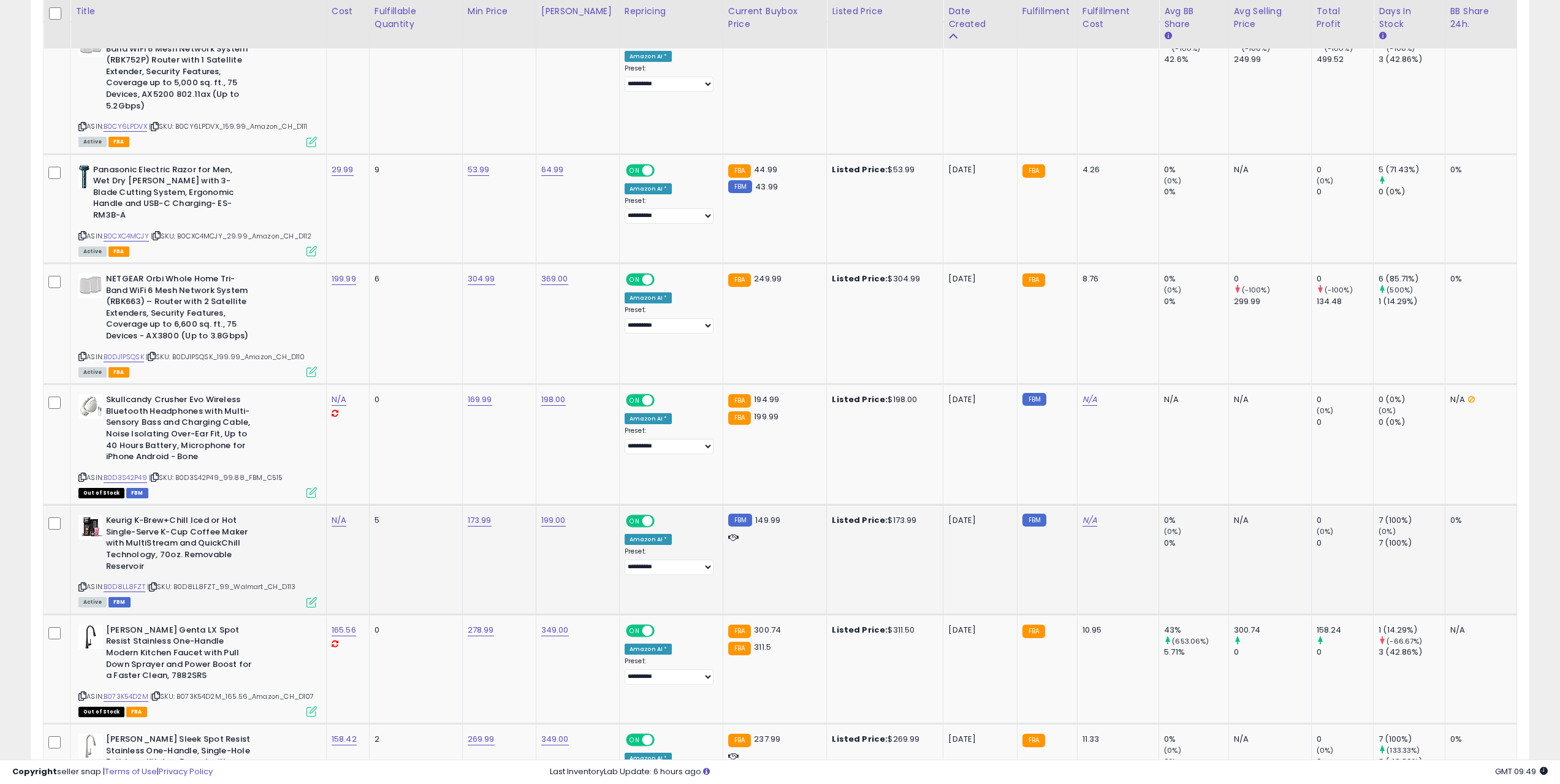 The height and width of the screenshot is (784, 1560). I want to click on div: 9, so click(414, 169).